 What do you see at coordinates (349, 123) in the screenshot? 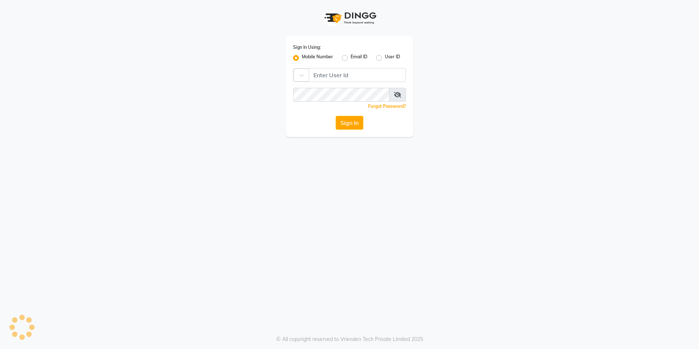
I see `button: Sign In` at bounding box center [349, 123].